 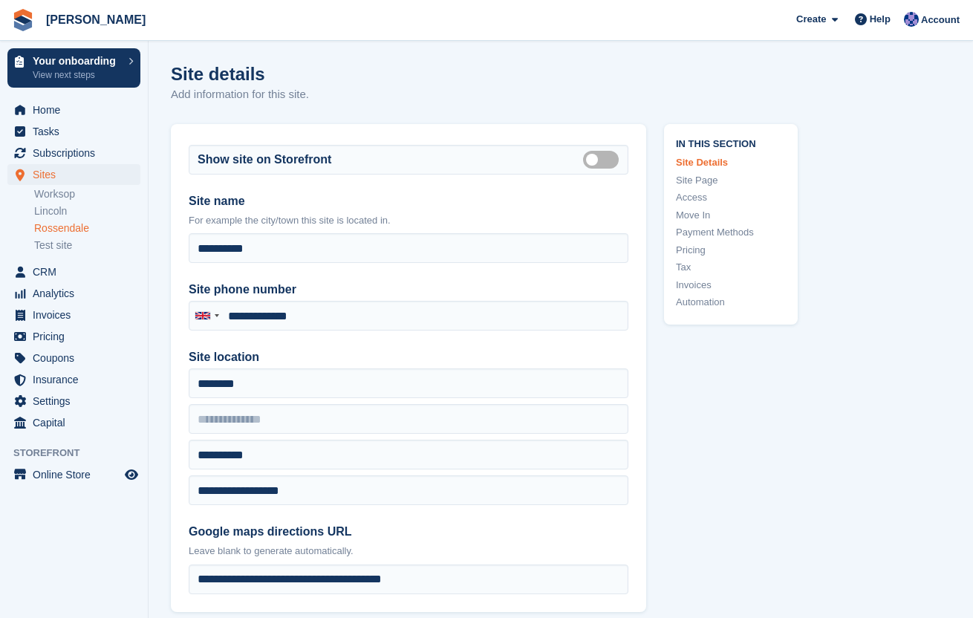 I want to click on a: Payment Methods, so click(x=731, y=233).